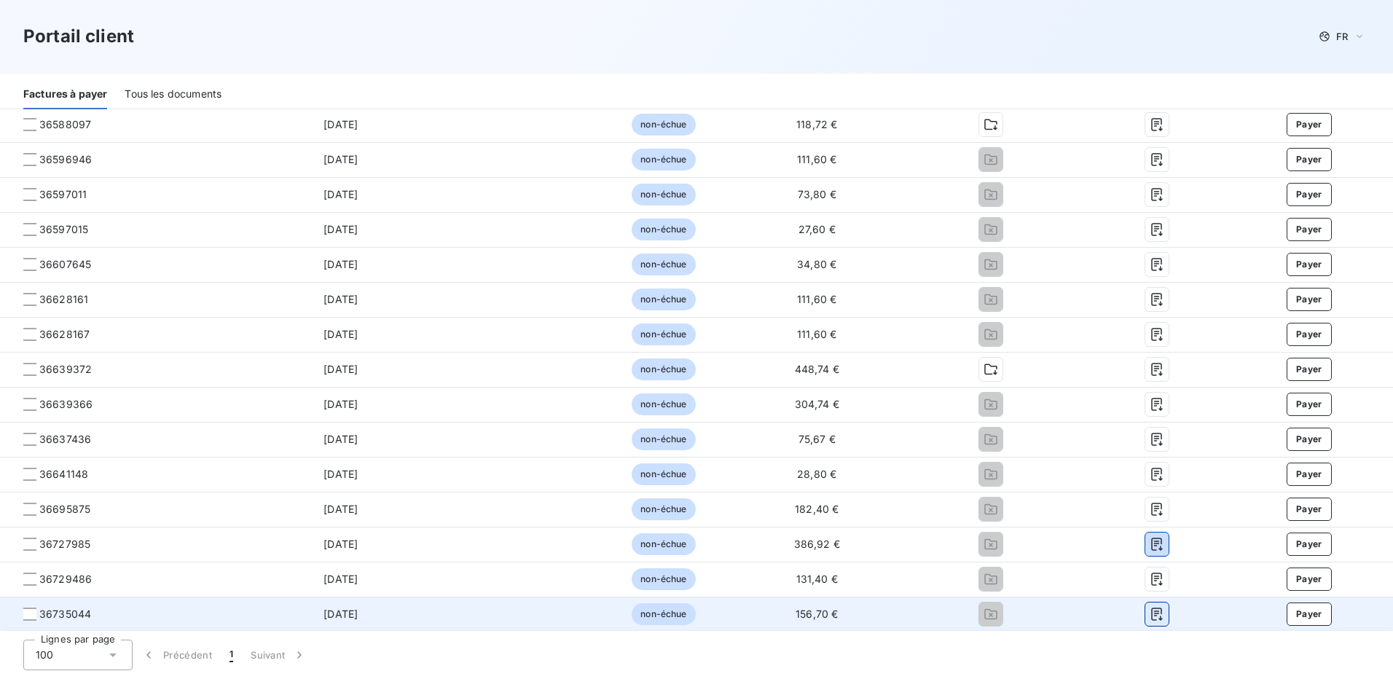 This screenshot has width=1393, height=679. Describe the element at coordinates (817, 613) in the screenshot. I see `span: 156,70 €` at that location.